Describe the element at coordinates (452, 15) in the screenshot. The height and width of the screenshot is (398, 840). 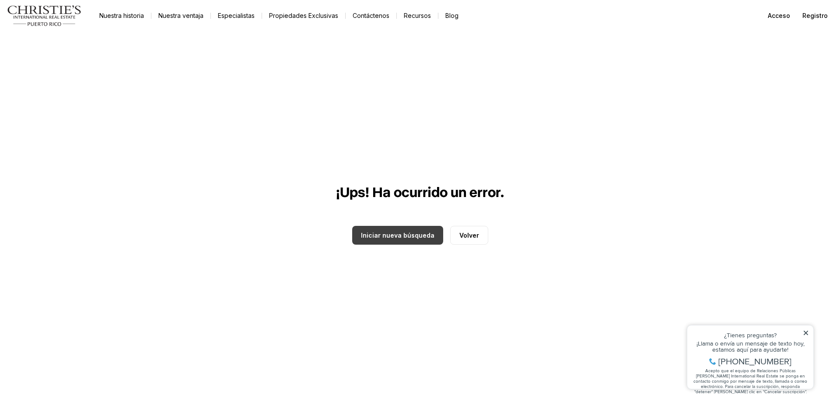
I see `font: Blog` at that location.